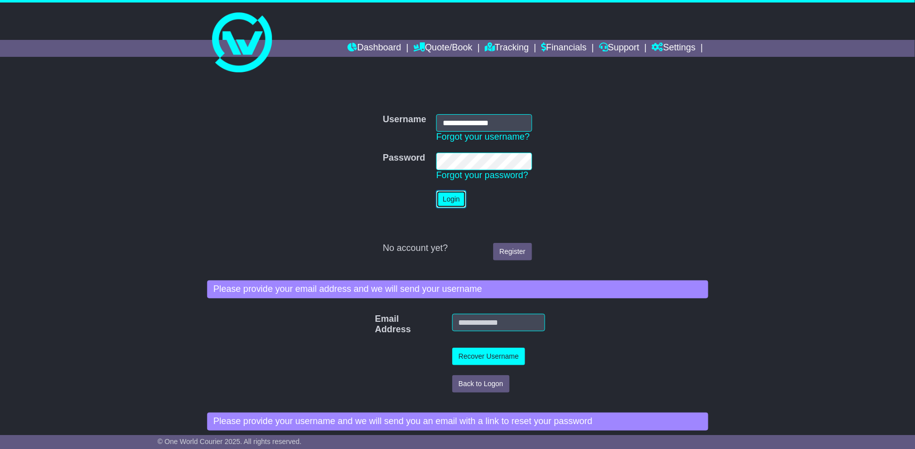 The width and height of the screenshot is (915, 449). What do you see at coordinates (482, 175) in the screenshot?
I see `a: Forgot your password?` at bounding box center [482, 175].